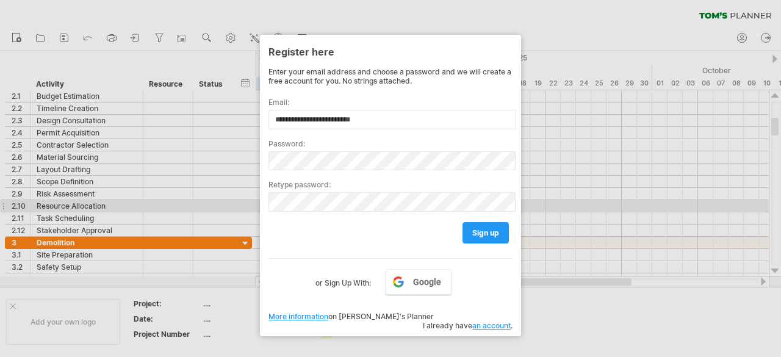 Image resolution: width=781 pixels, height=357 pixels. Describe the element at coordinates (343, 280) in the screenshot. I see `label: or Sign Up With:` at that location.